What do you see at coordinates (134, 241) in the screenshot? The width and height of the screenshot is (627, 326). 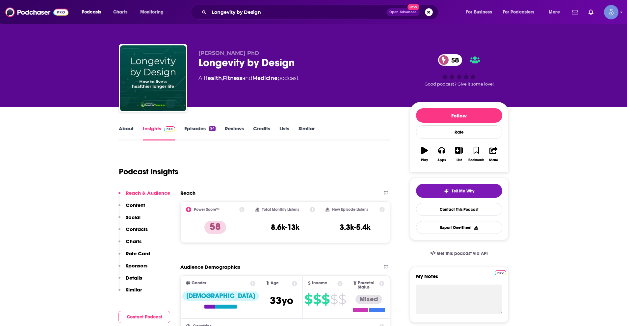 I see `p: Charts` at bounding box center [134, 241].